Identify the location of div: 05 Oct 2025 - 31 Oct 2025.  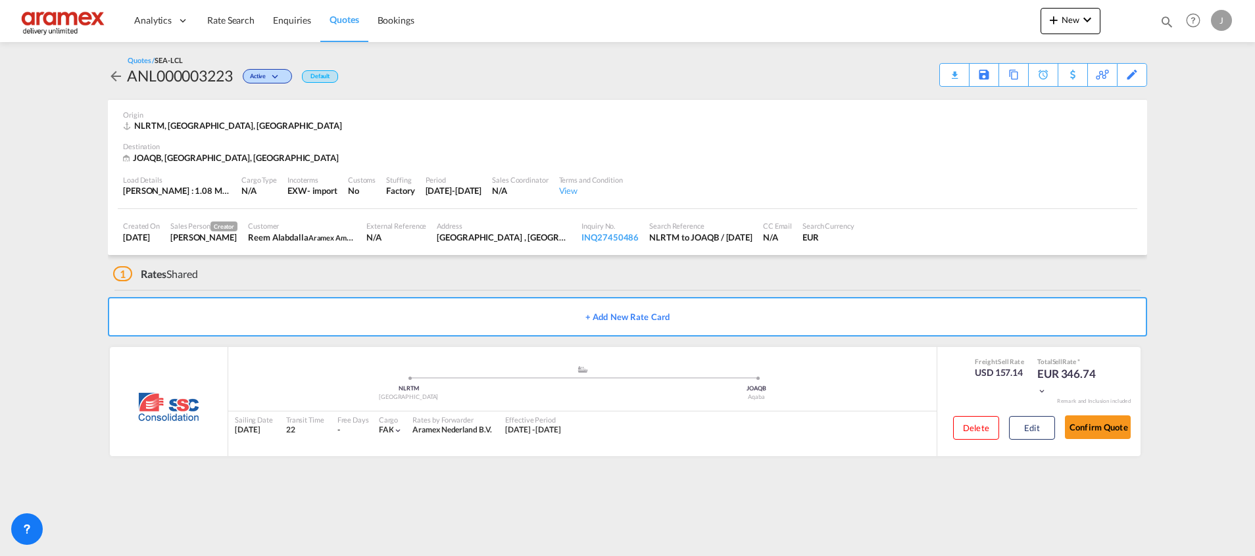
(533, 430).